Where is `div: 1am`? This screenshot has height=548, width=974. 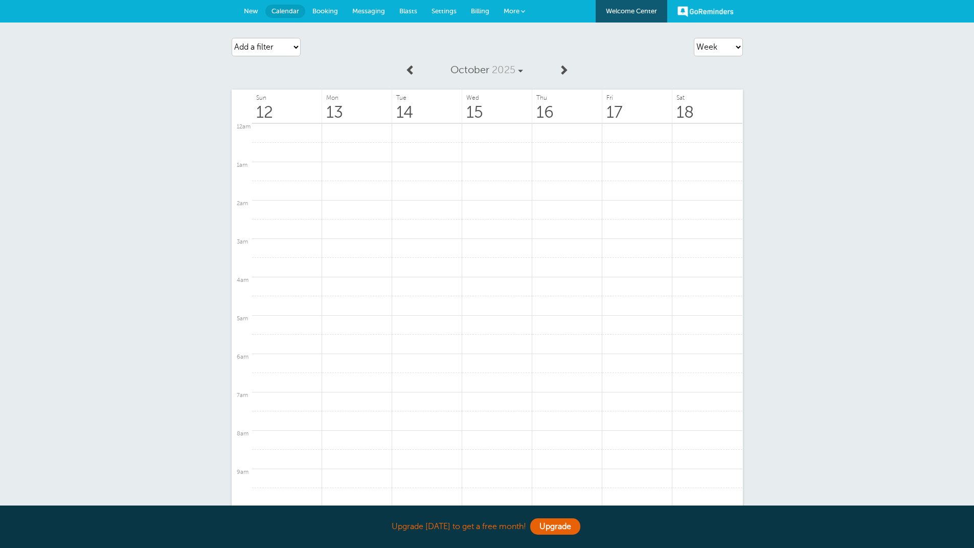
div: 1am is located at coordinates (244, 165).